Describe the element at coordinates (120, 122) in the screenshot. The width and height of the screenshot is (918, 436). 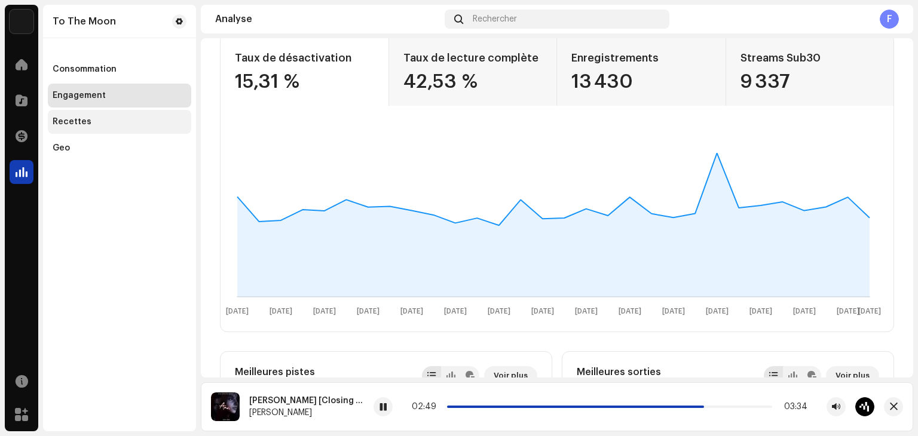
I see `re-m-nav-item: Recettes` at that location.